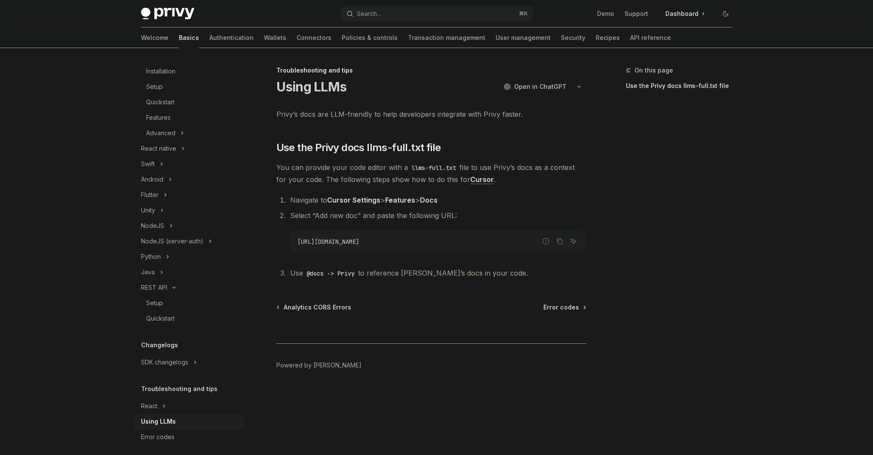  What do you see at coordinates (189, 71) in the screenshot?
I see `a: Installation` at bounding box center [189, 71].